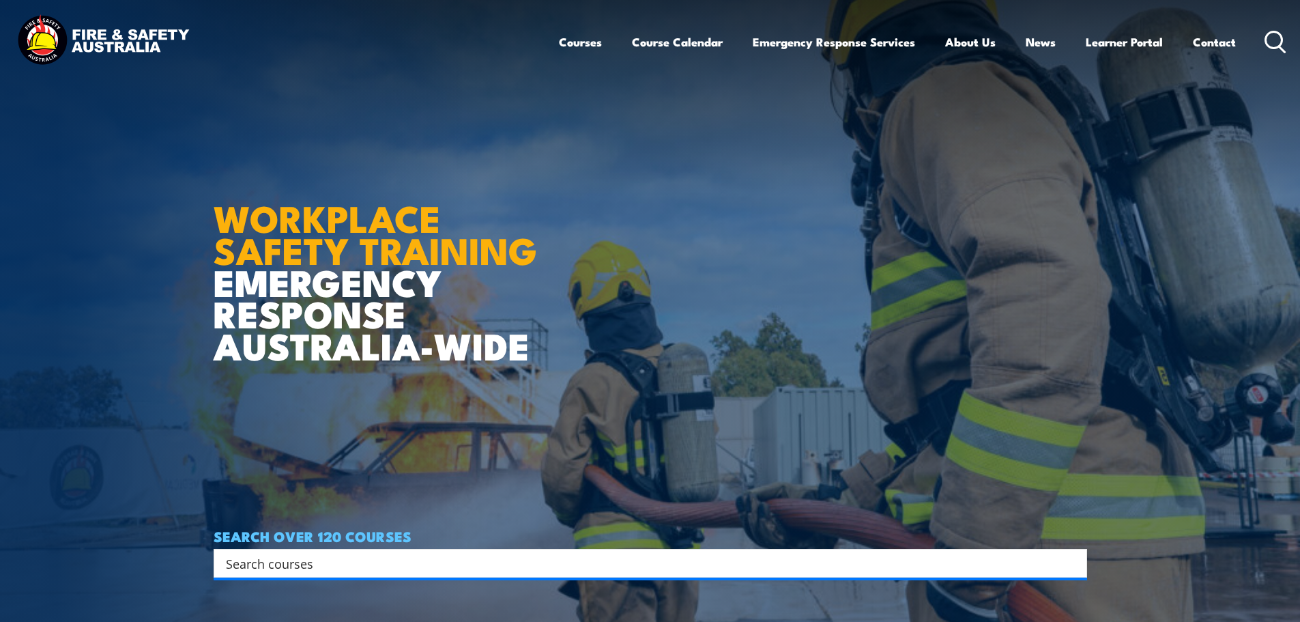  What do you see at coordinates (580, 42) in the screenshot?
I see `a: Courses` at bounding box center [580, 42].